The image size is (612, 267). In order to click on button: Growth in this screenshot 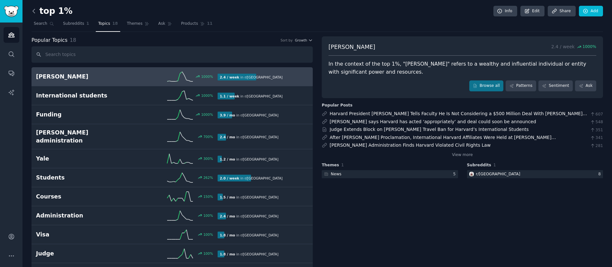, I will do `click(304, 40)`.